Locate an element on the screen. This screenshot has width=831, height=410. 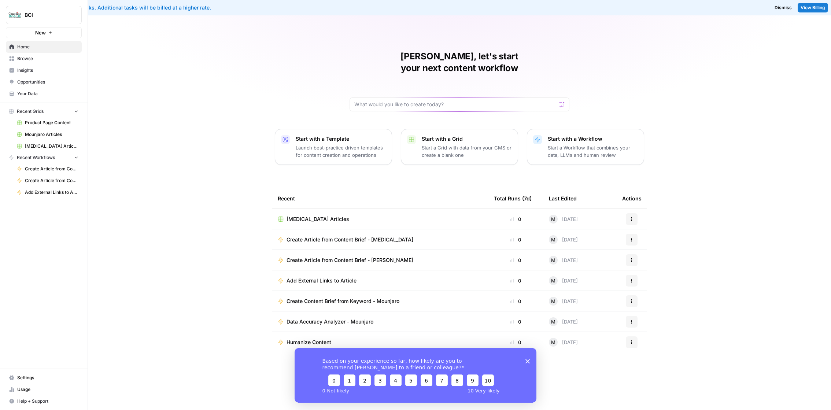
p: Start with a Template is located at coordinates (341, 139).